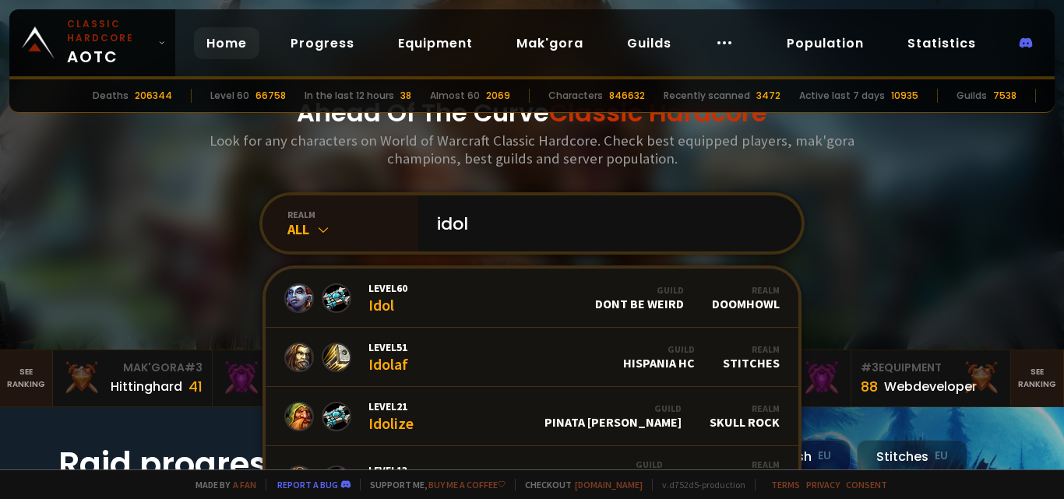 The width and height of the screenshot is (1064, 499). What do you see at coordinates (391, 416) in the screenshot?
I see `div: Idolize` at bounding box center [391, 416].